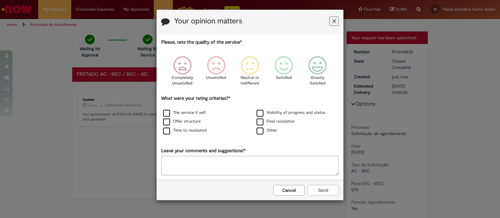  I want to click on label: Offer structure, so click(182, 122).